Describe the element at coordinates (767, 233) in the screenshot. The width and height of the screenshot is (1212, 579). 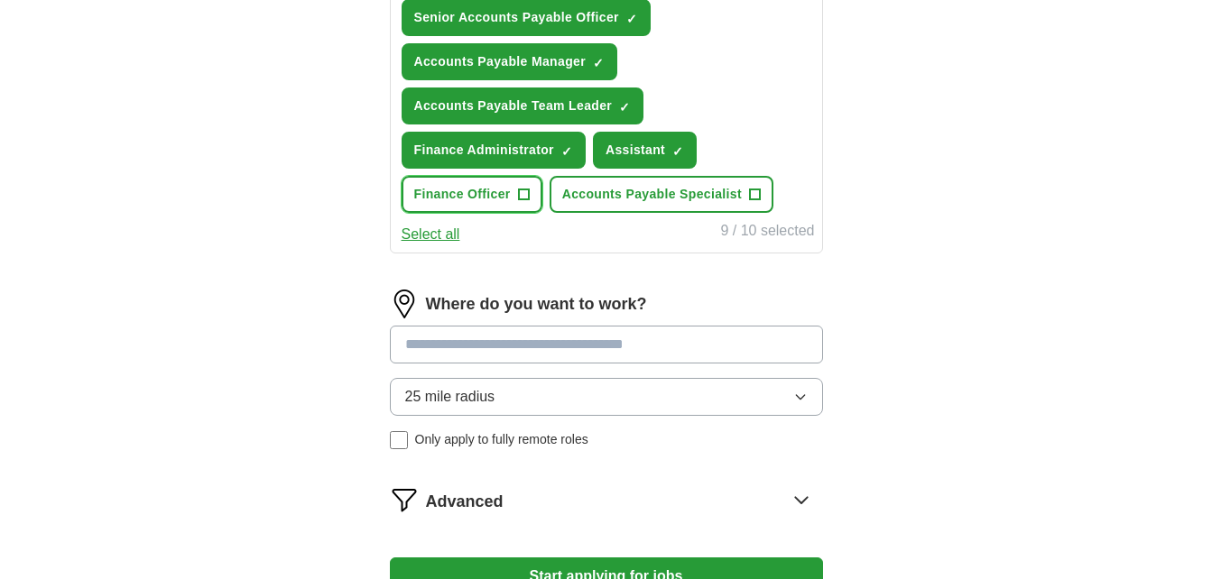
I see `div: 9 / 10 selected` at that location.